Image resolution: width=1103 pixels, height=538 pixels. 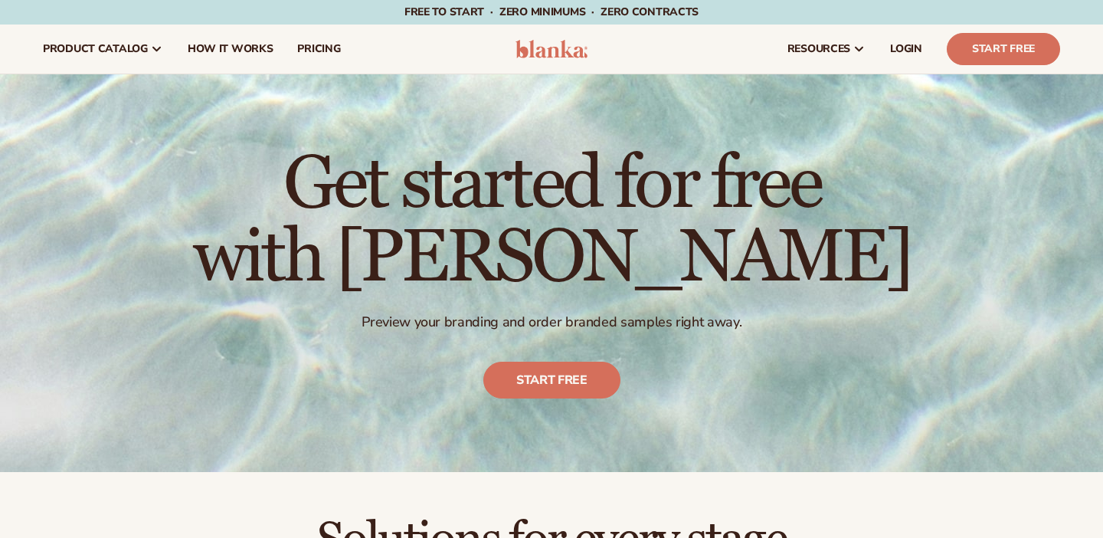 What do you see at coordinates (95, 49) in the screenshot?
I see `span: product catalog` at bounding box center [95, 49].